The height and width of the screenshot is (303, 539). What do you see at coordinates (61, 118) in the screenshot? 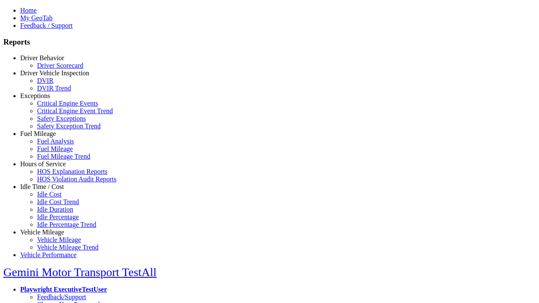
I see `a: Safety Exceptions` at bounding box center [61, 118].